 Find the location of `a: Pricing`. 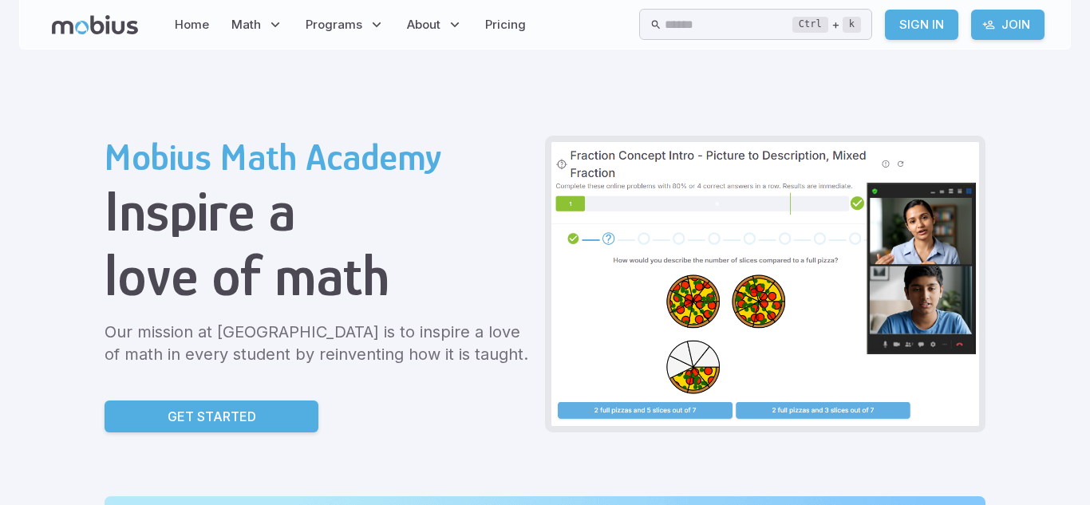

a: Pricing is located at coordinates (505, 25).